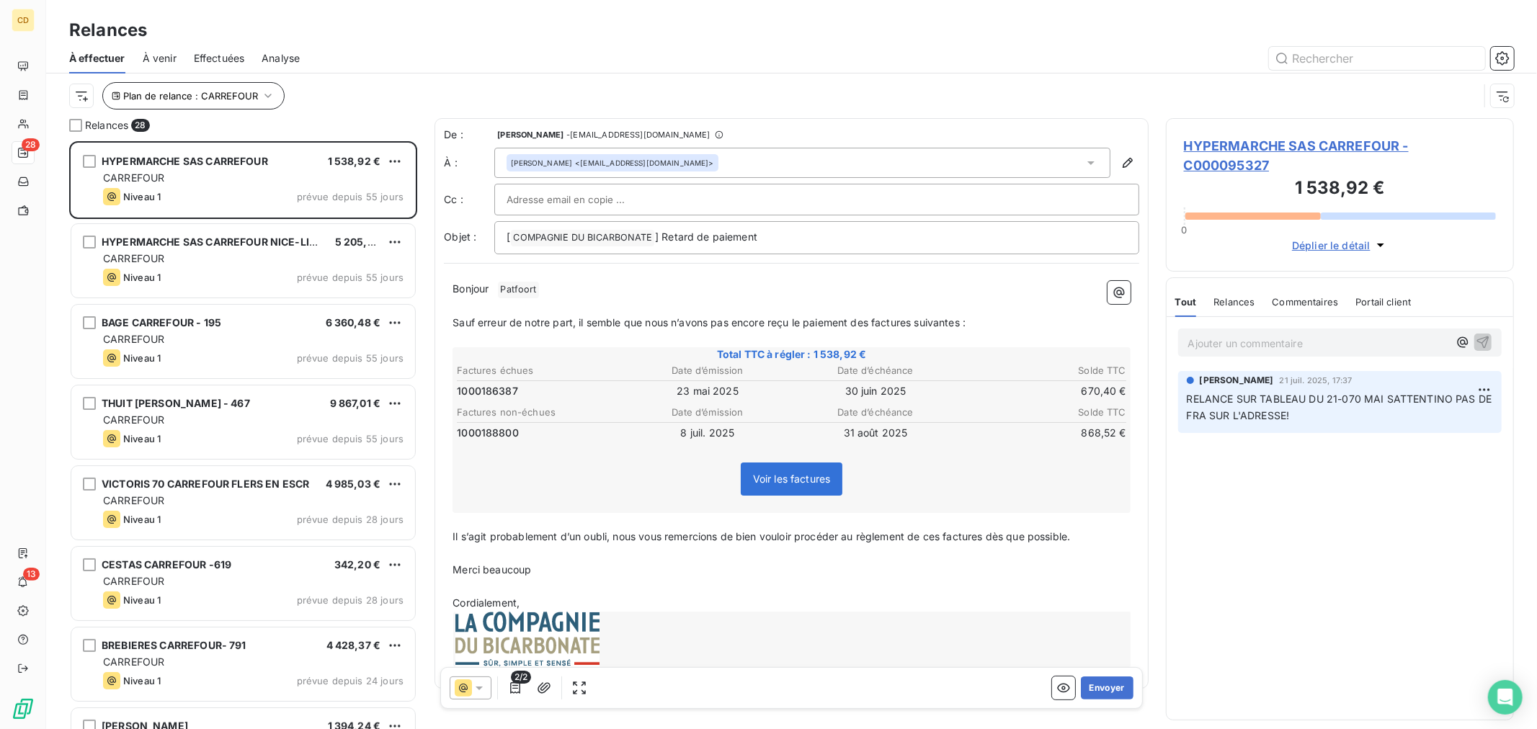 This screenshot has width=1537, height=729. Describe the element at coordinates (205, 484) in the screenshot. I see `span: VICTORIS 70 CARREFOUR FLERS EN ESCR` at that location.